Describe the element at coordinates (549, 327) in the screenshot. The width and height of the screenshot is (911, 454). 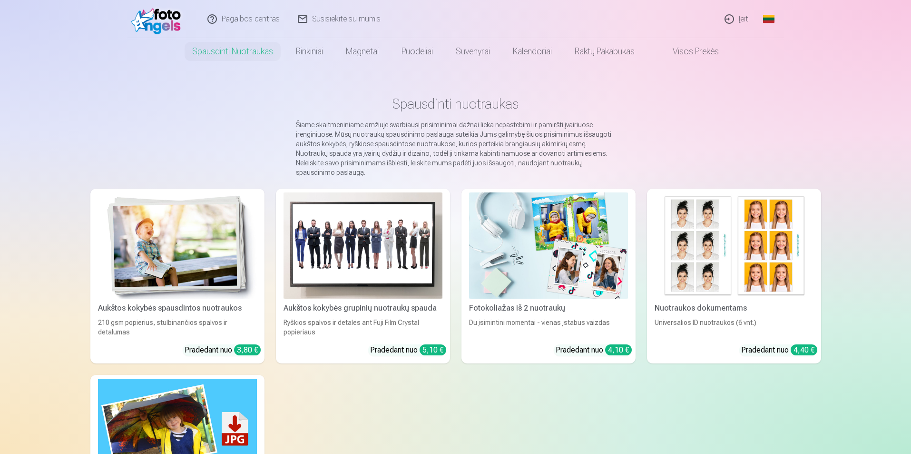
I see `div: Du įsimintini momentai - vienas įstabus vaizdas` at that location.